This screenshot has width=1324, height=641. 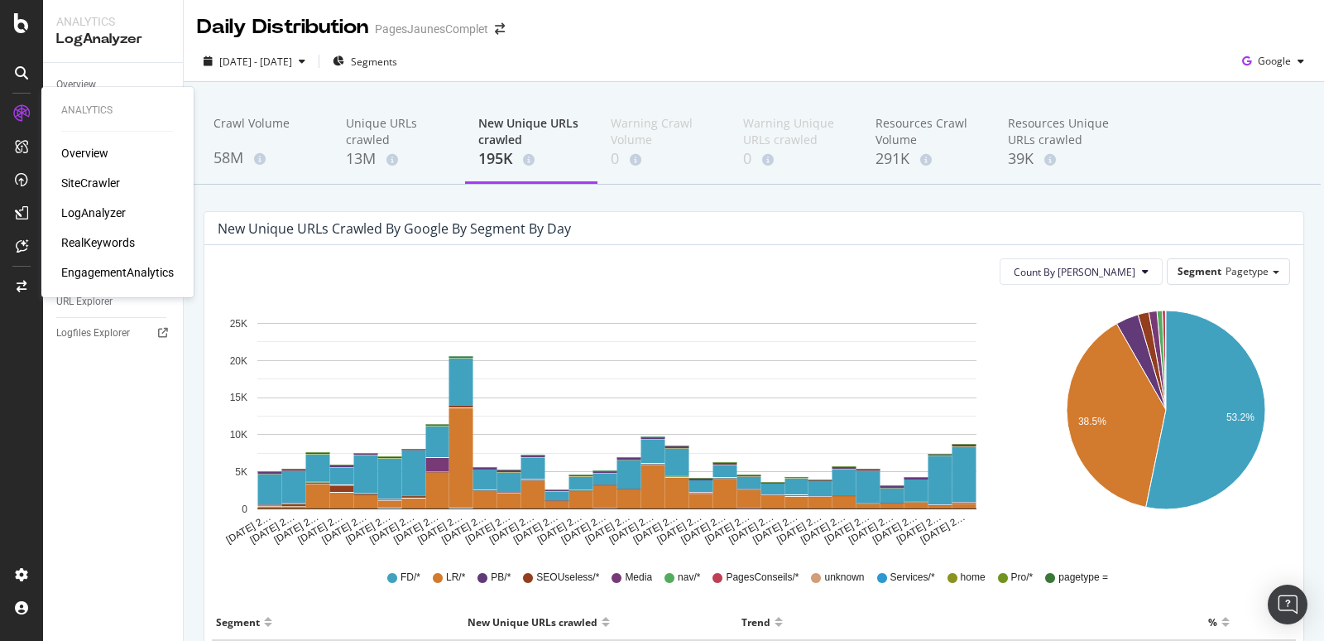 What do you see at coordinates (531, 159) in the screenshot?
I see `div: 195K` at bounding box center [531, 159].